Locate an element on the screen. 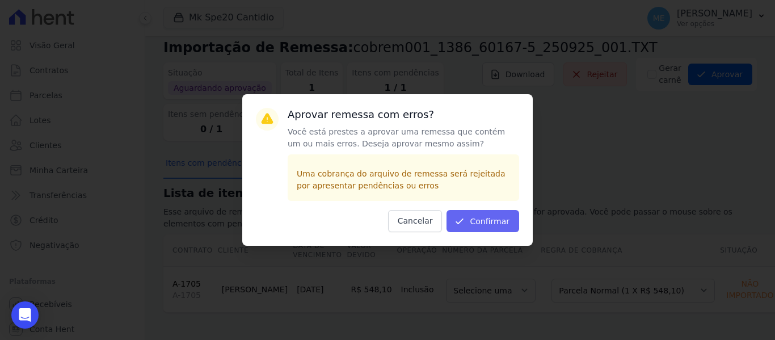  p: Uma cobrança do arquivo de remessa será rejeitada por apresentar pendências ou erros is located at coordinates (403, 180).